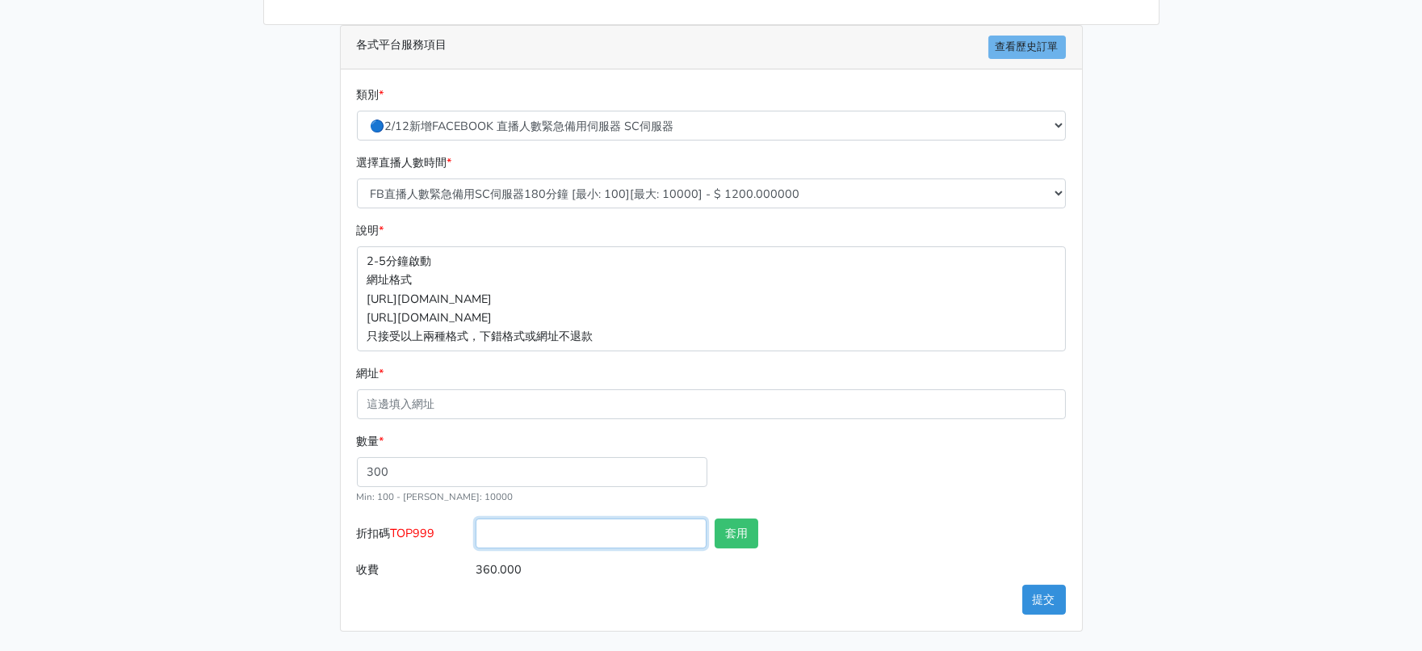 This screenshot has height=651, width=1422. I want to click on a: 查看歷史訂單, so click(1027, 47).